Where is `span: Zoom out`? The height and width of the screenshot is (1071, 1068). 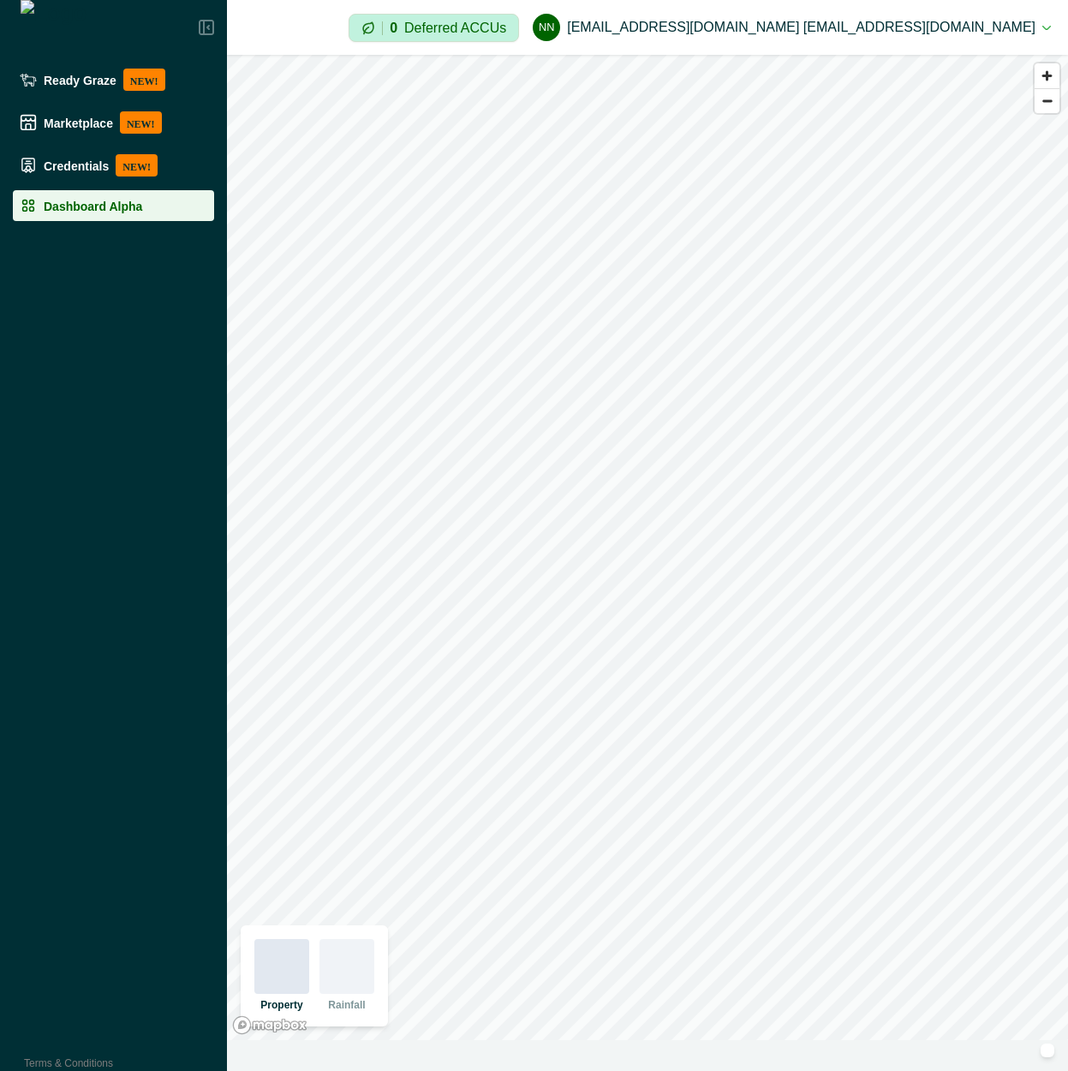 span: Zoom out is located at coordinates (1047, 101).